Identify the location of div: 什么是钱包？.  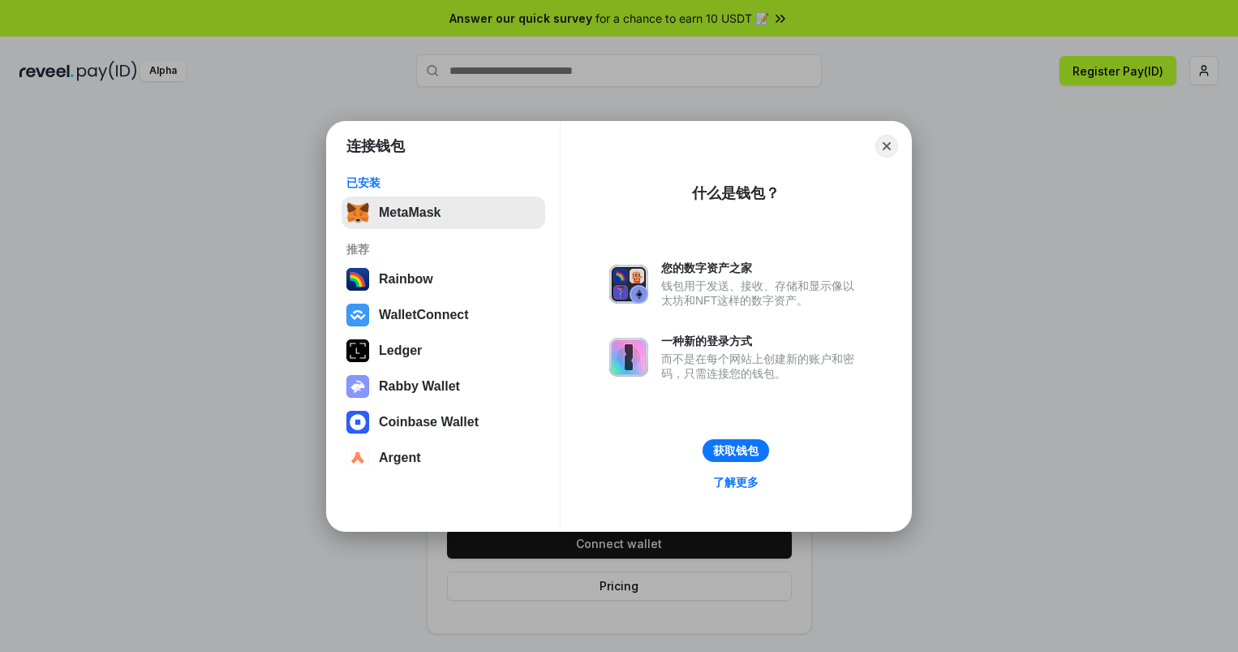
(736, 193).